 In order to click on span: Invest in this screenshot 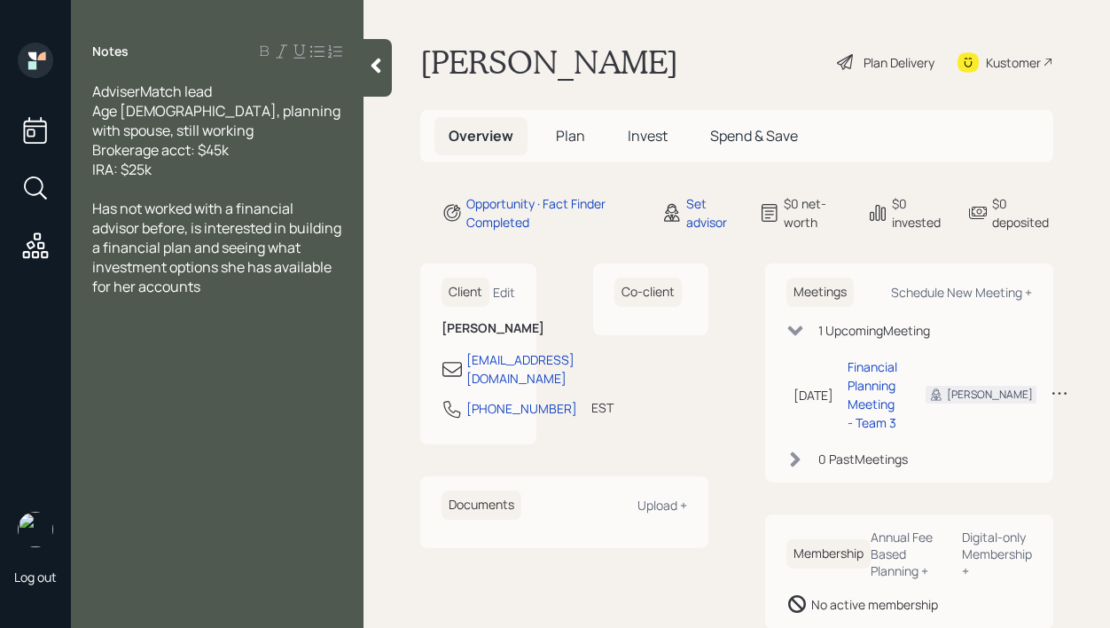, I will do `click(647, 136)`.